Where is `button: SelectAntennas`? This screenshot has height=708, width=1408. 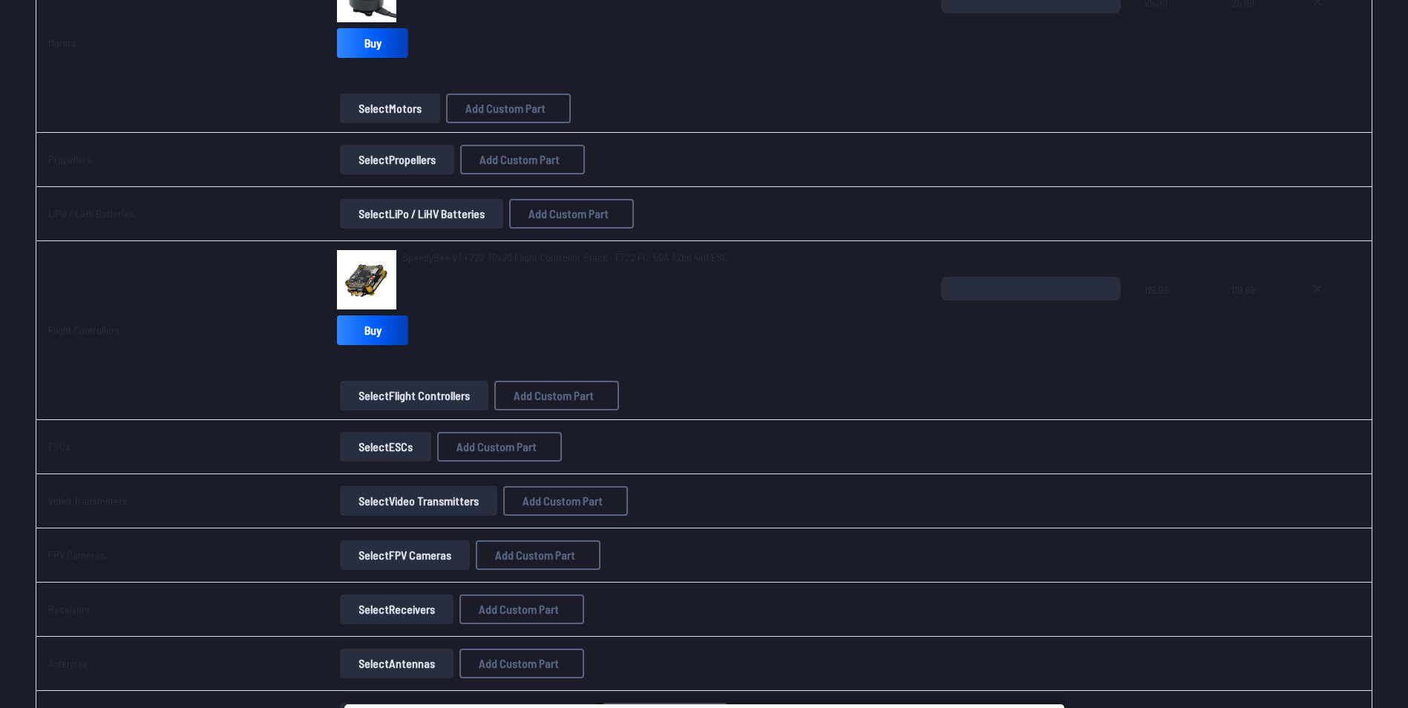 button: SelectAntennas is located at coordinates (396, 663).